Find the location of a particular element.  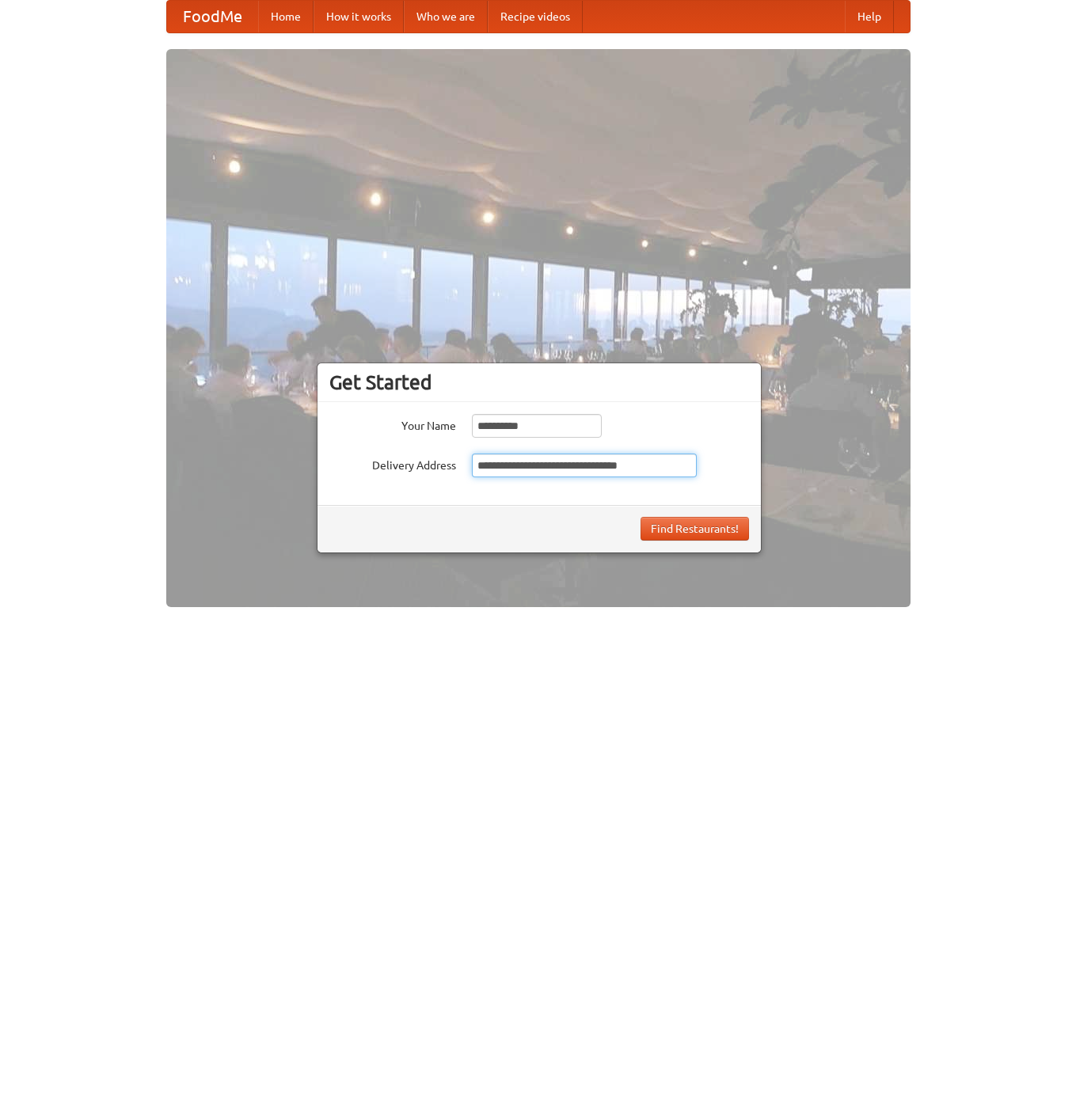

button: Find Restaurants! is located at coordinates (694, 529).